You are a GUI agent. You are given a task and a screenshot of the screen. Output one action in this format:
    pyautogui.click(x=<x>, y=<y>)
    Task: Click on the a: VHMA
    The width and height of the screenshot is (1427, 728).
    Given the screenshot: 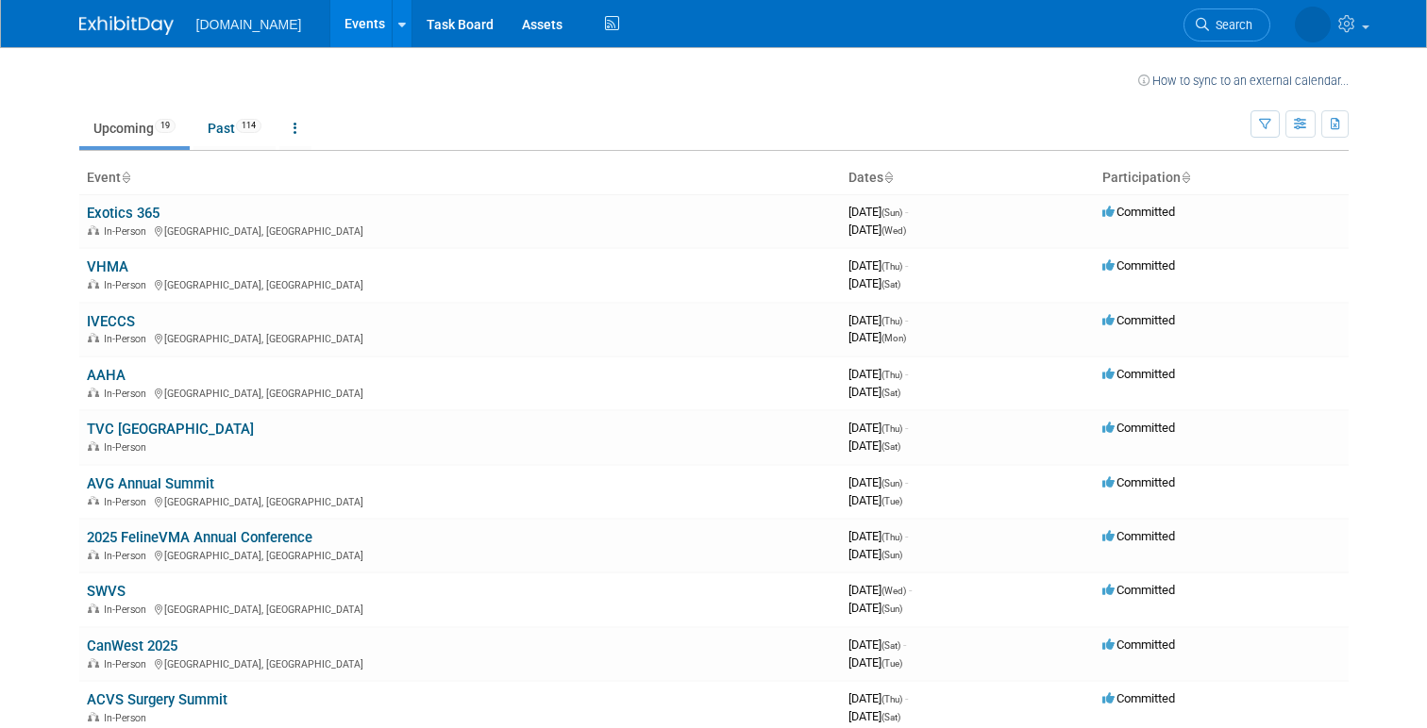 What is the action you would take?
    pyautogui.click(x=108, y=267)
    